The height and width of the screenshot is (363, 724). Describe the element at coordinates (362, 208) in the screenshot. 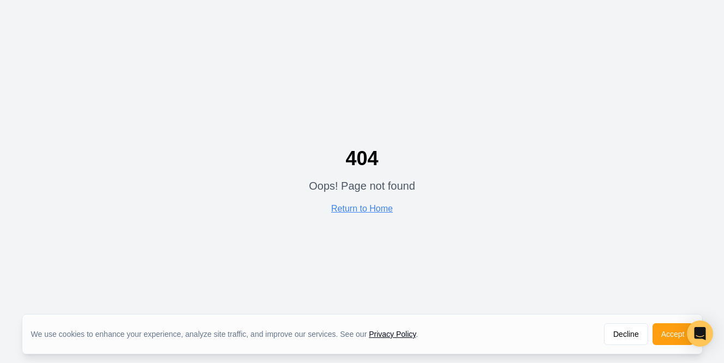

I see `a: Return to Home` at that location.